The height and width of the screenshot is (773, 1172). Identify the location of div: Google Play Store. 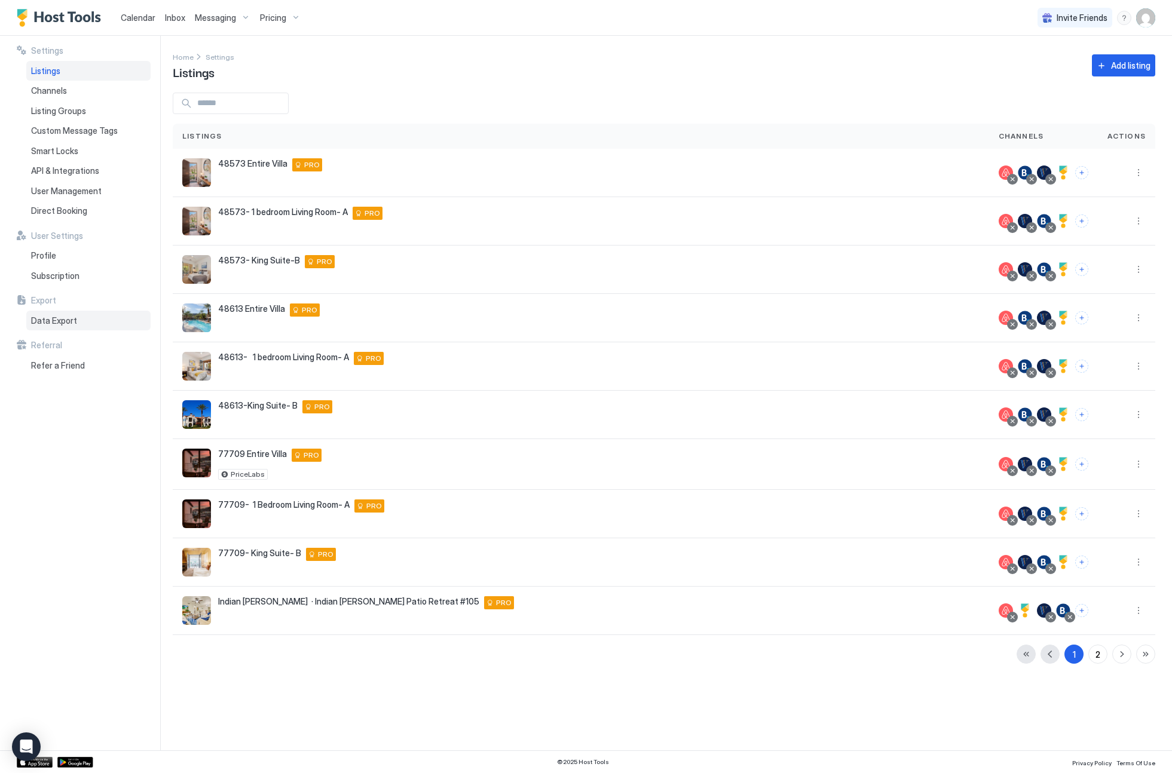
(75, 762).